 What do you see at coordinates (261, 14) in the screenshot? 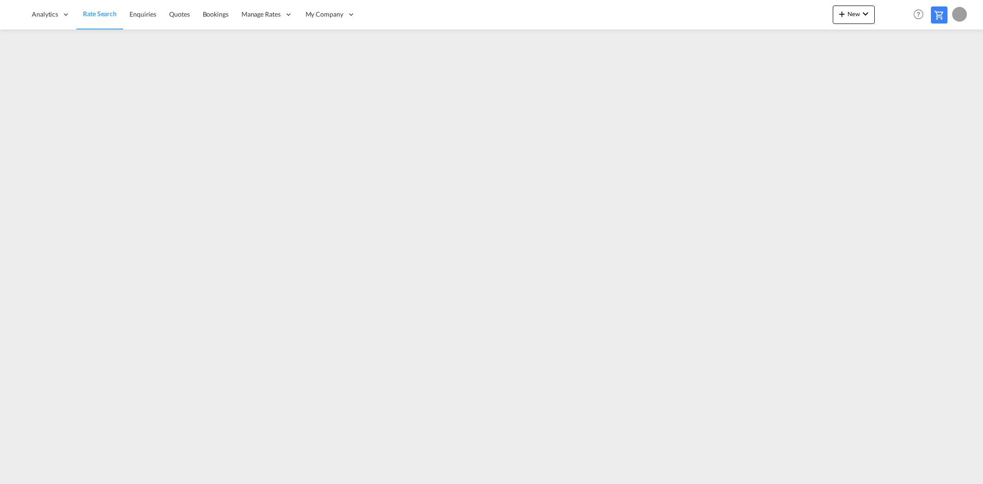
I see `span: Manage Rates` at bounding box center [261, 14].